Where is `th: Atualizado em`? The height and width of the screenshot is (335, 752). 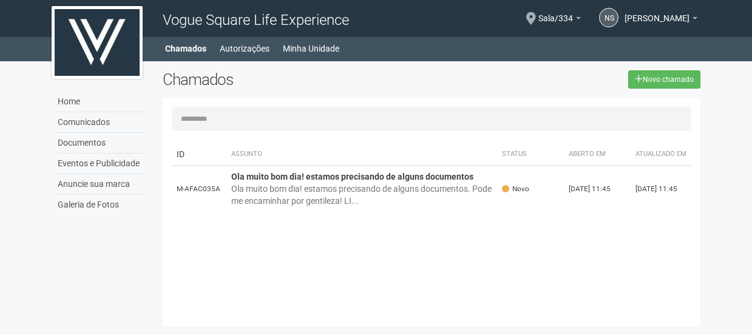 th: Atualizado em is located at coordinates (661, 154).